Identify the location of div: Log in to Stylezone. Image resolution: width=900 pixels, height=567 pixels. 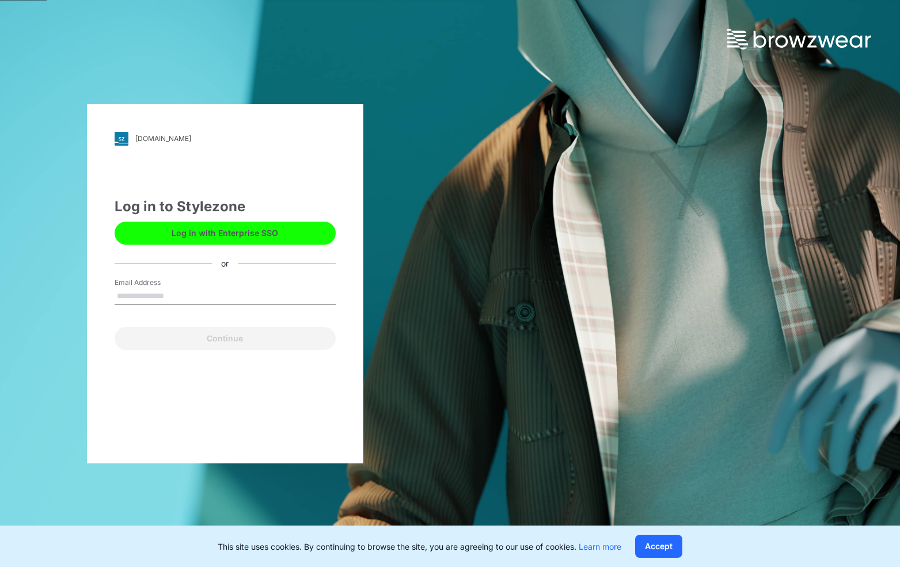
(225, 207).